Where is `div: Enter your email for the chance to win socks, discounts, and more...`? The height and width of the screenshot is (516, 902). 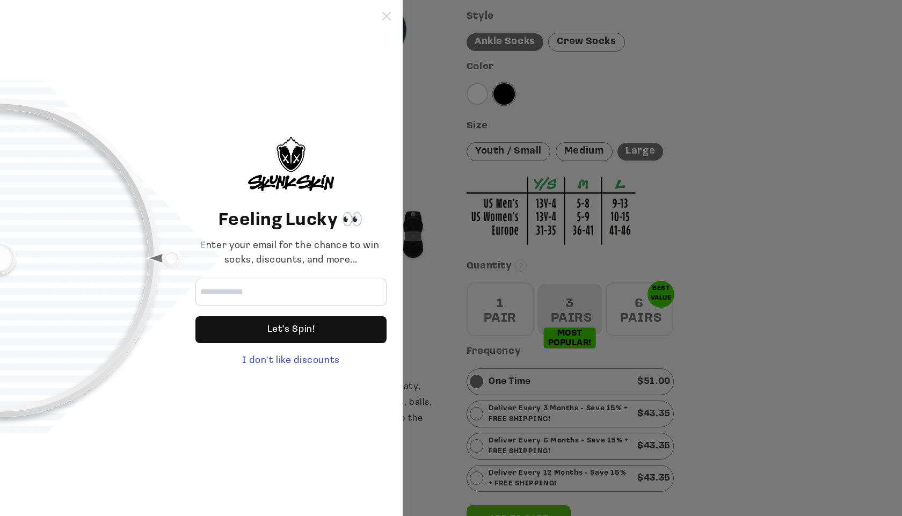
div: Enter your email for the chance to win socks, discounts, and more... is located at coordinates (291, 253).